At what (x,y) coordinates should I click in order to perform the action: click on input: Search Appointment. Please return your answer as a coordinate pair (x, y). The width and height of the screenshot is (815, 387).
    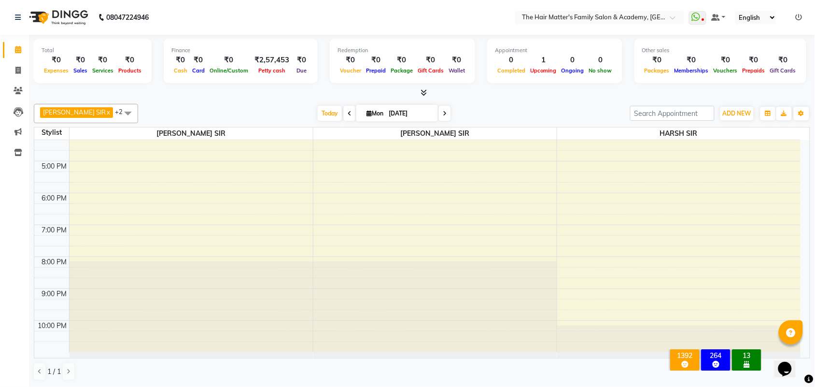
    Looking at the image, I should click on (672, 113).